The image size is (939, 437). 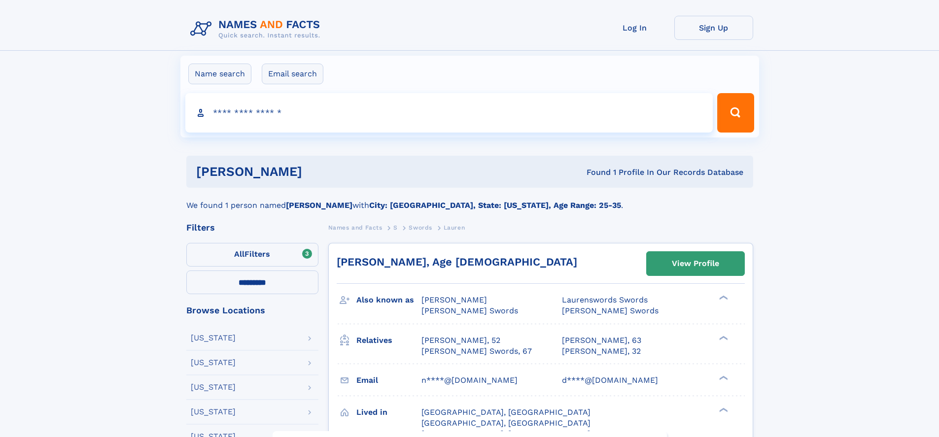 What do you see at coordinates (389, 381) in the screenshot?
I see `h3: Email` at bounding box center [389, 381].